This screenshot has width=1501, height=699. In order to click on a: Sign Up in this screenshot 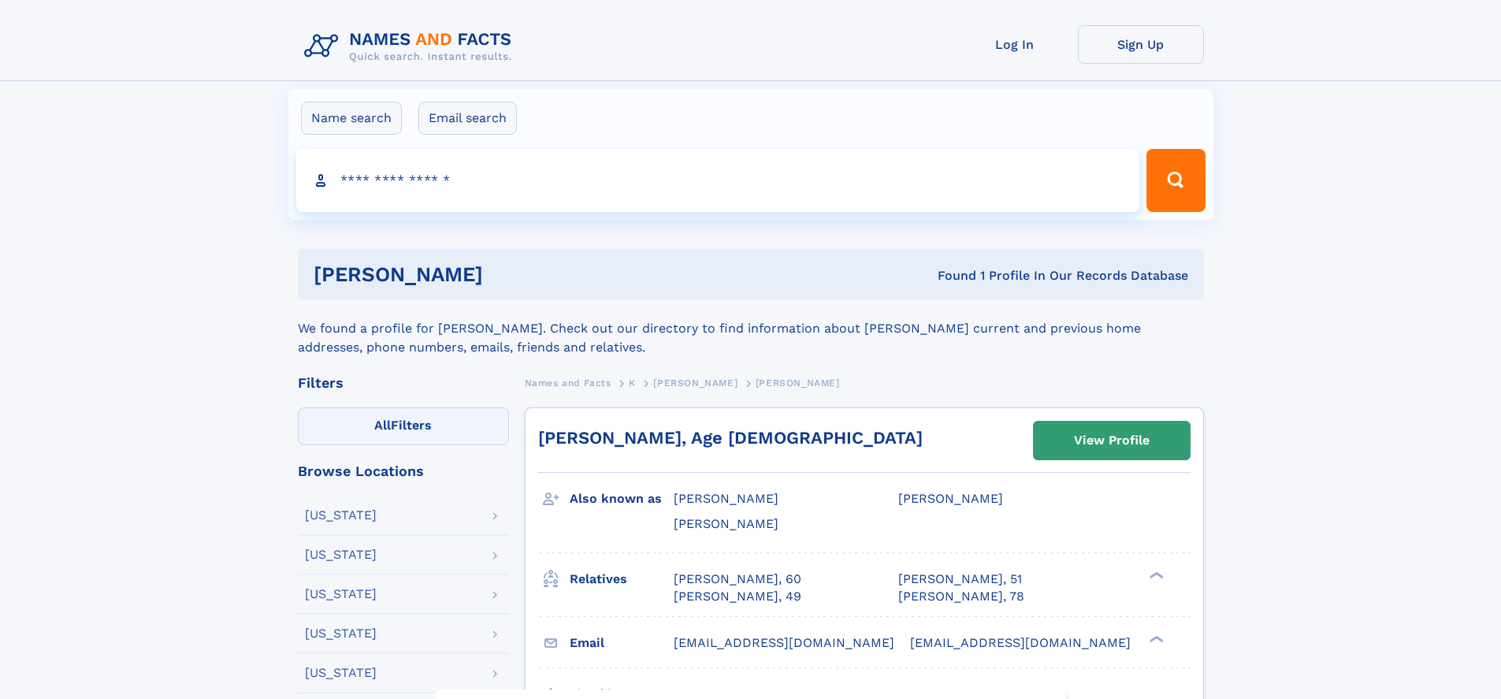, I will do `click(1141, 44)`.